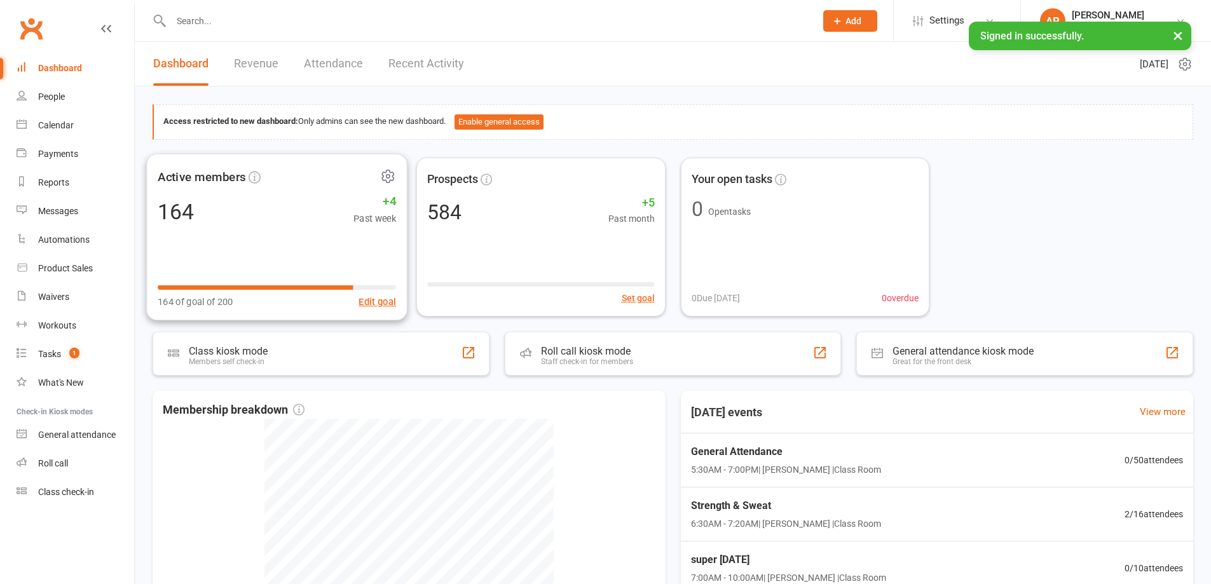 This screenshot has width=1211, height=584. Describe the element at coordinates (75, 435) in the screenshot. I see `a: General attendance kiosk mode` at that location.